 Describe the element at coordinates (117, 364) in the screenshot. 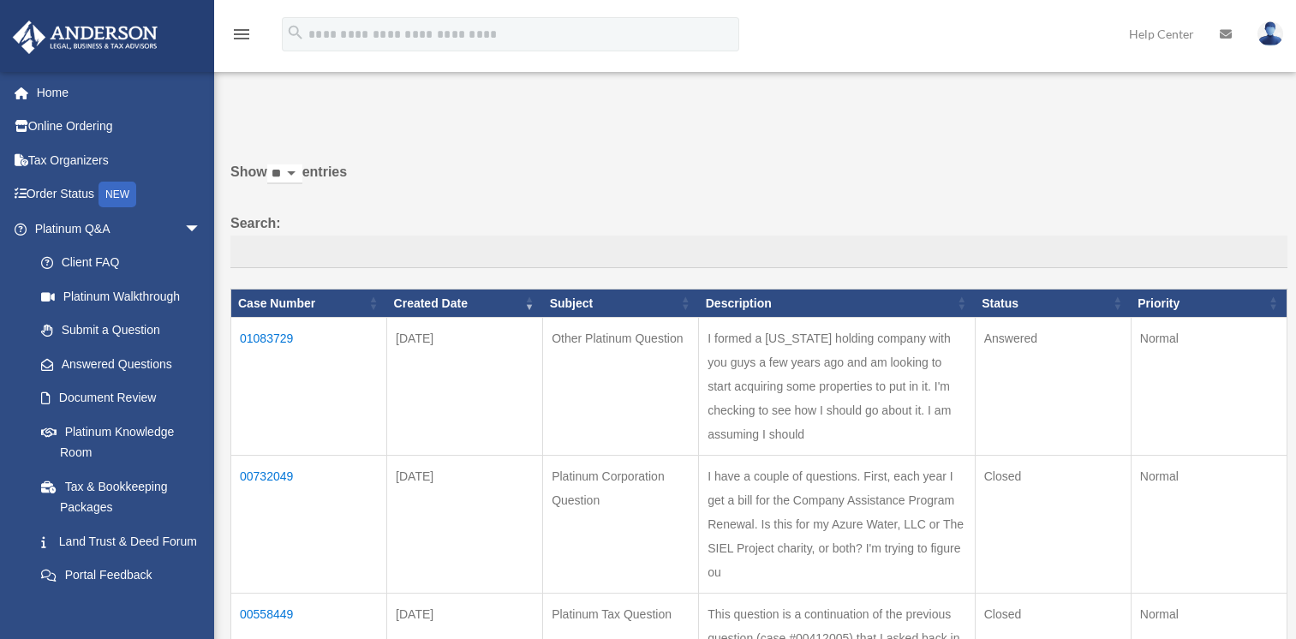

I see `a: Answered Questions` at that location.